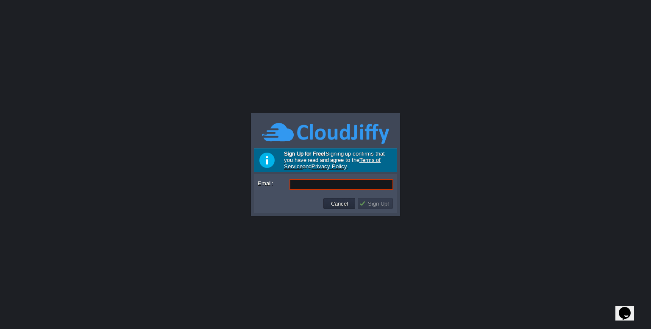 This screenshot has width=651, height=329. What do you see at coordinates (340, 204) in the screenshot?
I see `button: Cancel` at bounding box center [340, 204].